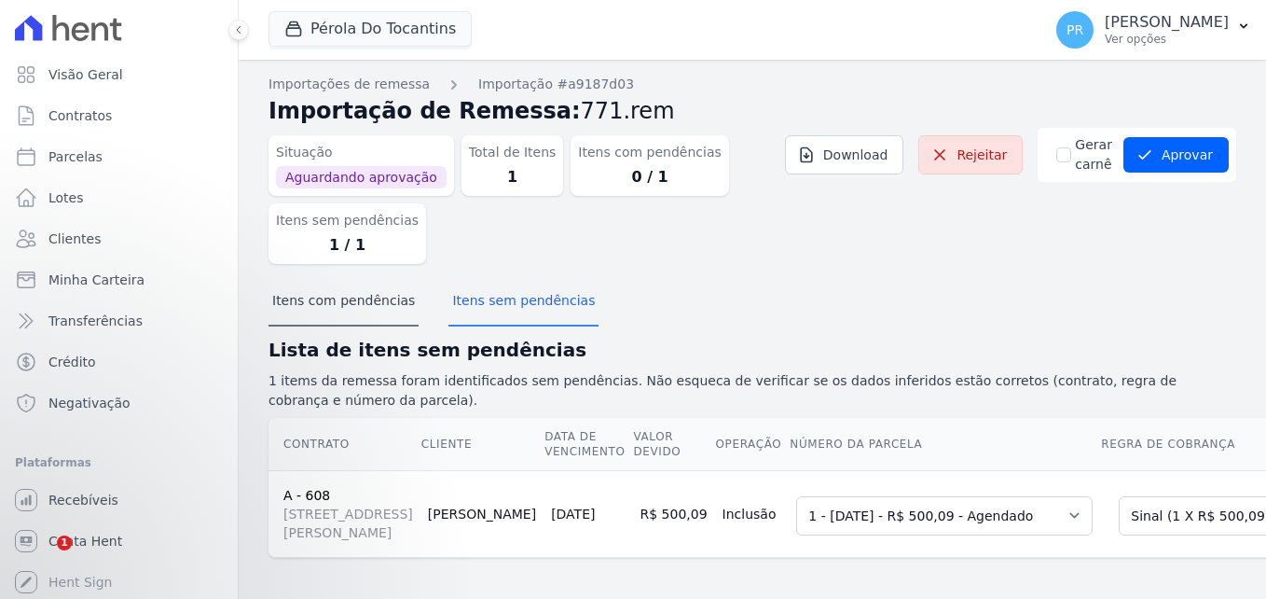 This screenshot has width=1266, height=599. I want to click on span: Minha Carteira, so click(96, 280).